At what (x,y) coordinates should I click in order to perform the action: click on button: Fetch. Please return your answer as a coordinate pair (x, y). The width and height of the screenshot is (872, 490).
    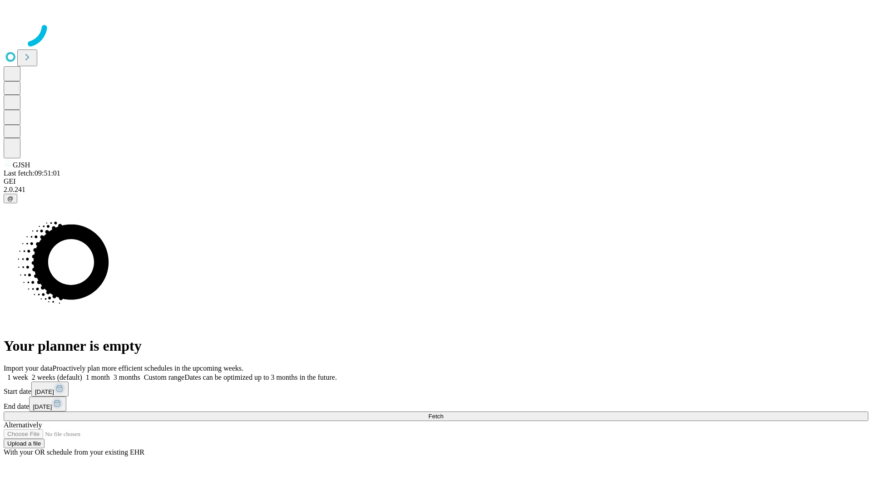
    Looking at the image, I should click on (436, 416).